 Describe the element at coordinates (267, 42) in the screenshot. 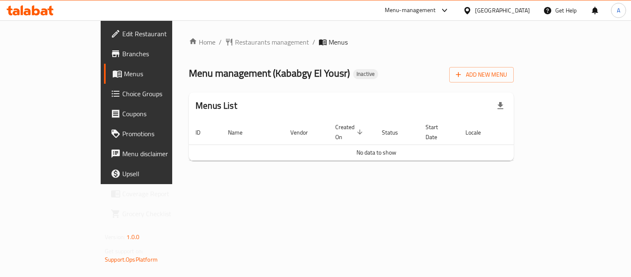

I see `a: Restaurants management` at that location.